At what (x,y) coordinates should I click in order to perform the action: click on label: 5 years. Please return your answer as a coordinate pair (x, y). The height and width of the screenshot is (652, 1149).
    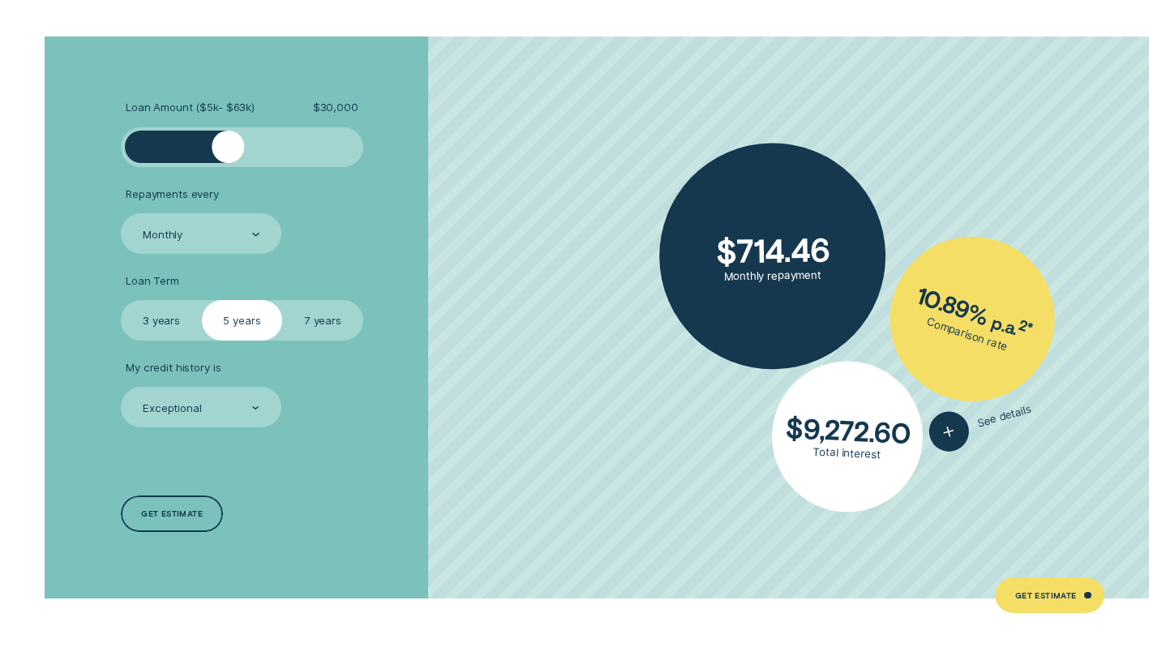
    Looking at the image, I should click on (242, 320).